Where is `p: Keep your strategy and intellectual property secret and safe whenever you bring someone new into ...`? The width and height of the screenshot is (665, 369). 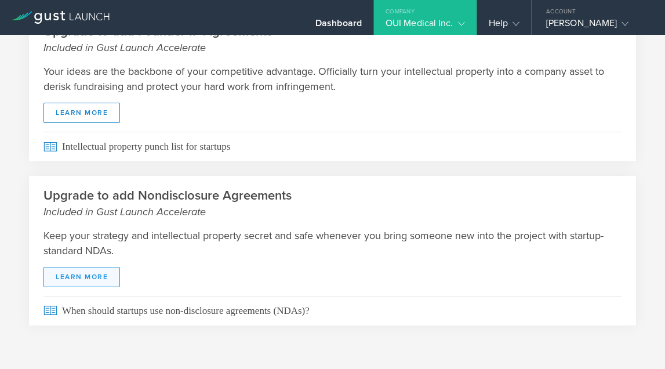
p: Keep your strategy and intellectual property secret and safe whenever you bring someone new into ... is located at coordinates (332, 243).